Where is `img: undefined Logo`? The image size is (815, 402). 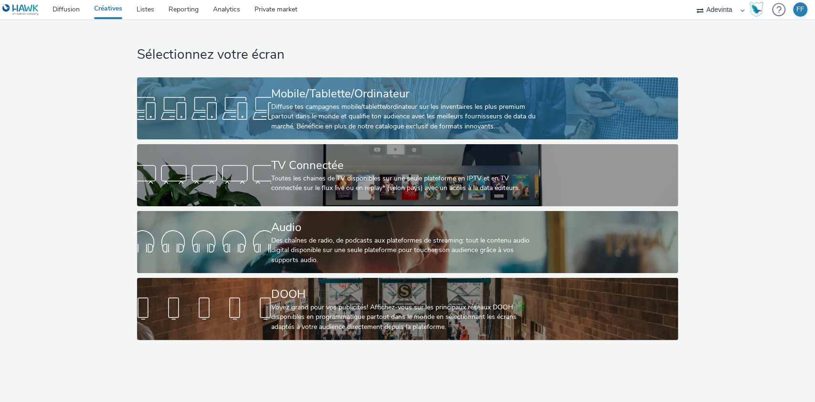 img: undefined Logo is located at coordinates (21, 10).